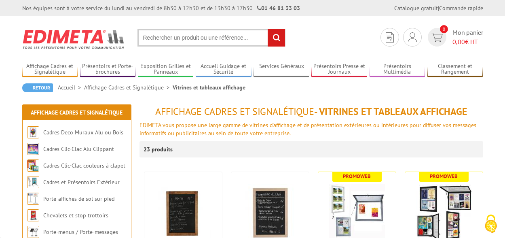 The image size is (505, 238). Describe the element at coordinates (281, 69) in the screenshot. I see `a: Services Généraux` at that location.